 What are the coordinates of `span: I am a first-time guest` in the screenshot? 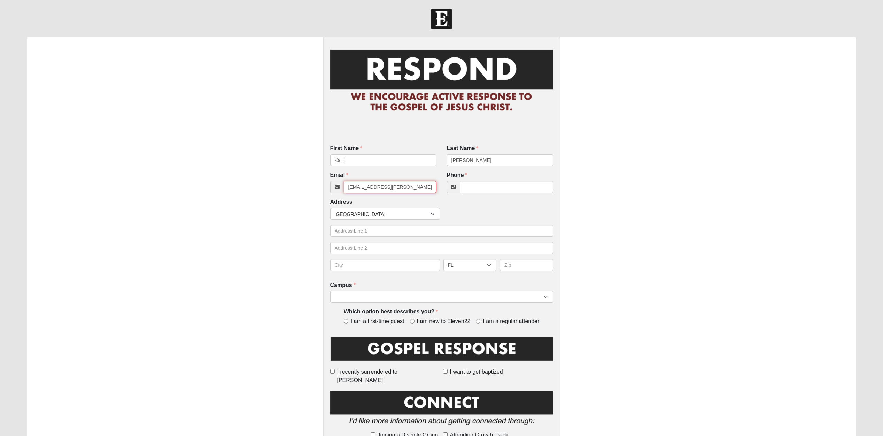 It's located at (378, 322).